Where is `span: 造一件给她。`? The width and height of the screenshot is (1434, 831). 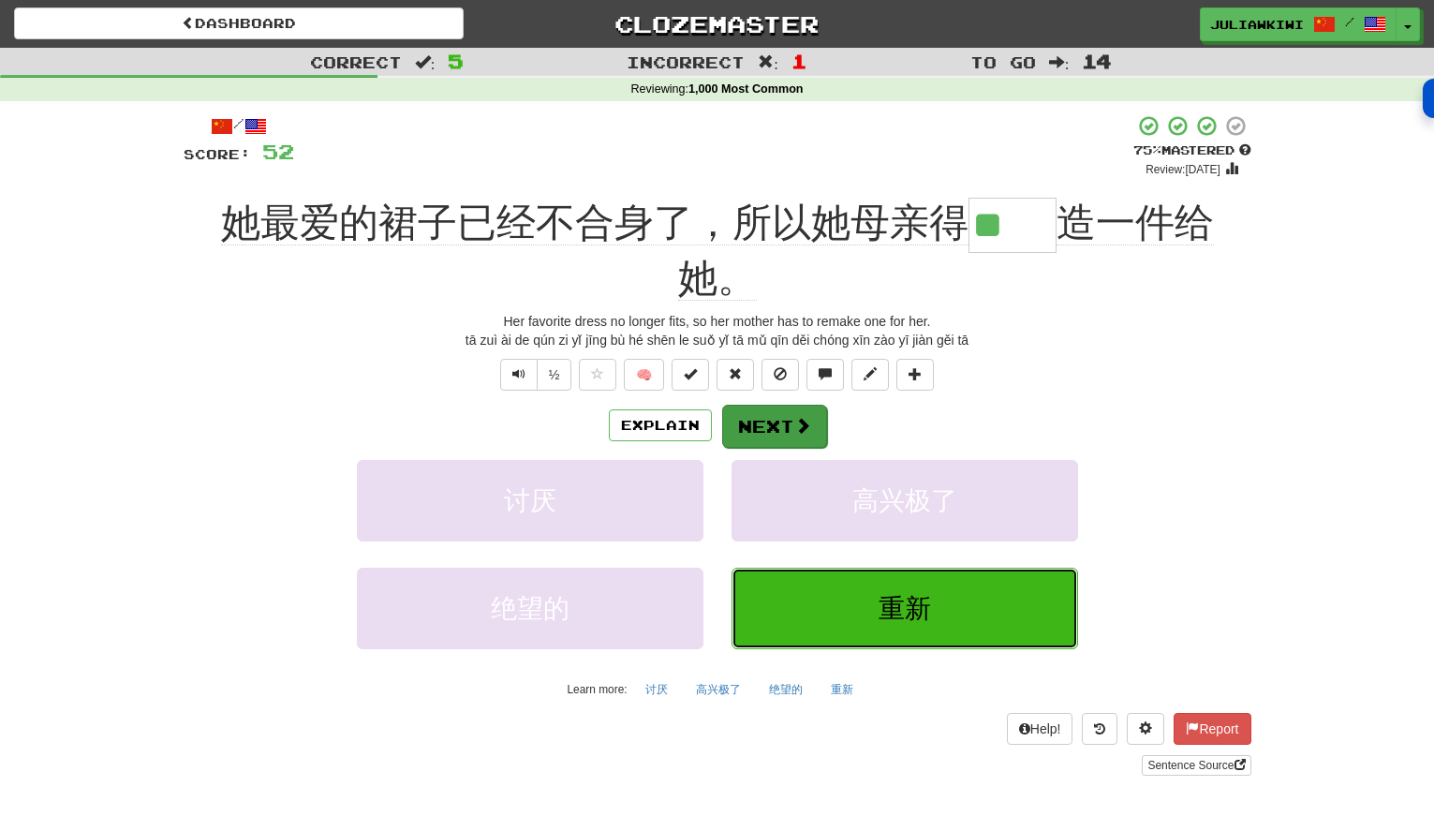 span: 造一件给她。 is located at coordinates (946, 250).